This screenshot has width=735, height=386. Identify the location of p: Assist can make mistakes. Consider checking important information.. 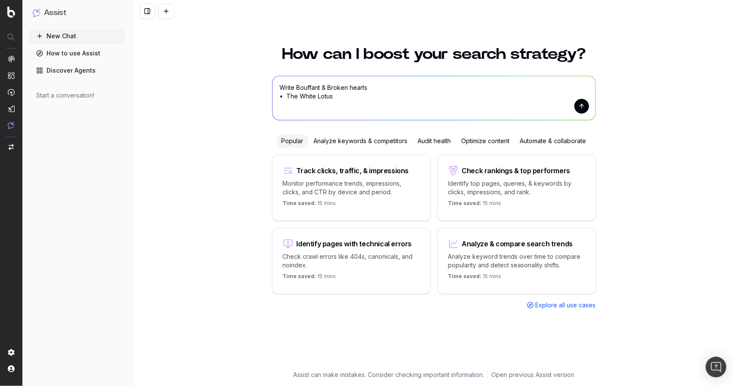
(388, 375).